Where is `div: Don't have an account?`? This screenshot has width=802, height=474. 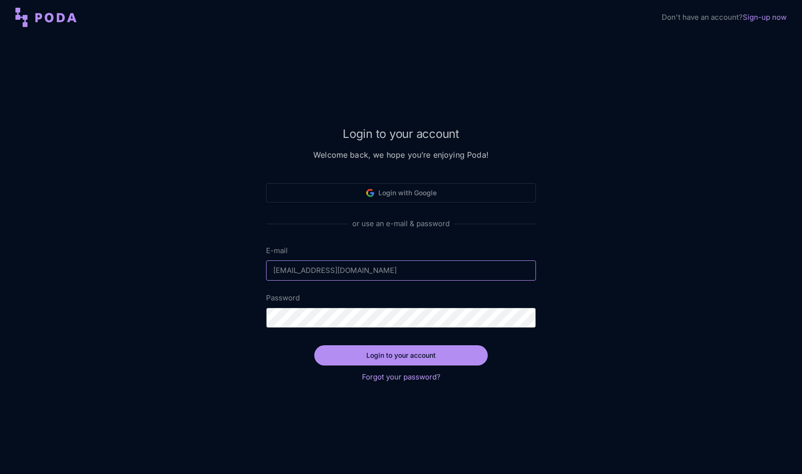 div: Don't have an account? is located at coordinates (724, 17).